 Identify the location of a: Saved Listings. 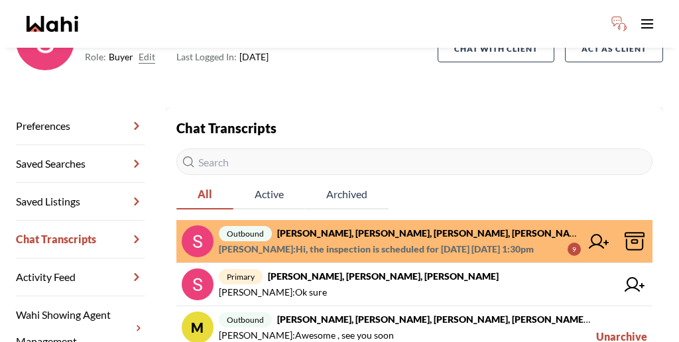
(80, 201).